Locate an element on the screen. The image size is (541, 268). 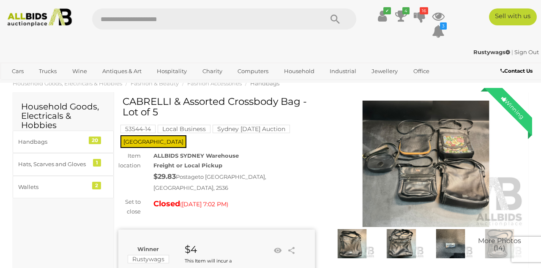
div: 2 is located at coordinates (96, 186).